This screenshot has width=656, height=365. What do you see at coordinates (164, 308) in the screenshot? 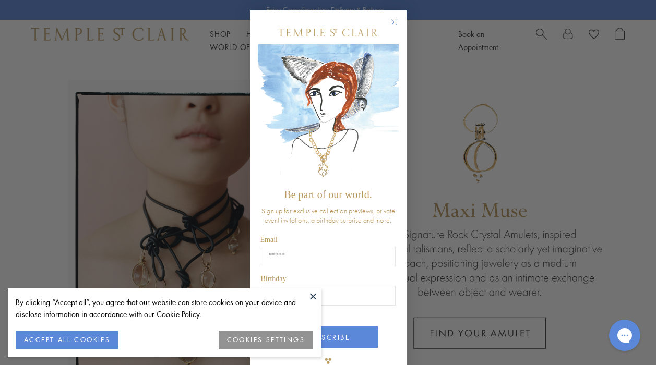
I see `div: By clicking “Accept all”, you agree that our website can store cookies on your device and disclos...` at bounding box center [164, 308].